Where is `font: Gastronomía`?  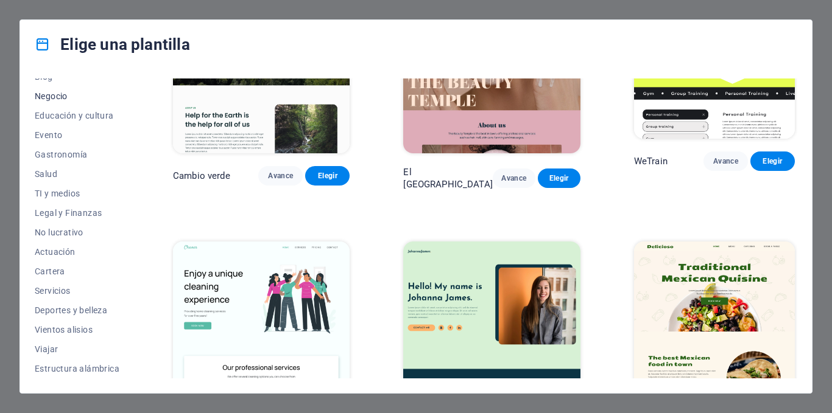 font: Gastronomía is located at coordinates (61, 155).